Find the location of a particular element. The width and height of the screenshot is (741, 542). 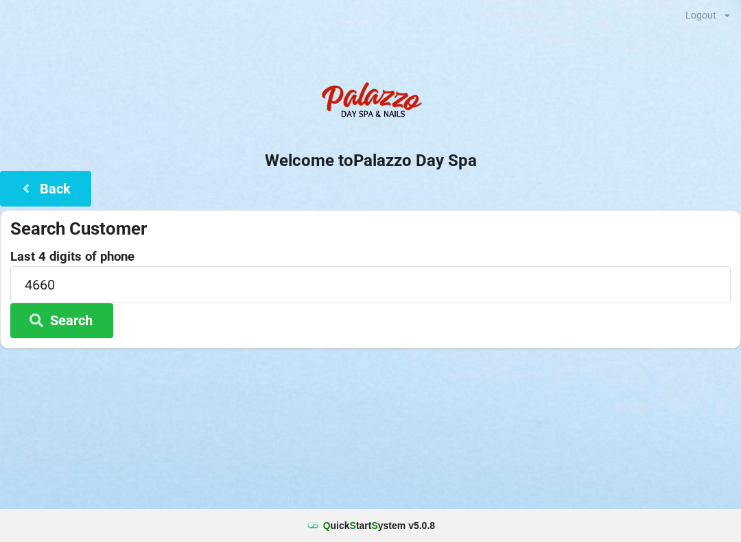

b: uick tart ystem v 5.0.8 is located at coordinates (379, 525).